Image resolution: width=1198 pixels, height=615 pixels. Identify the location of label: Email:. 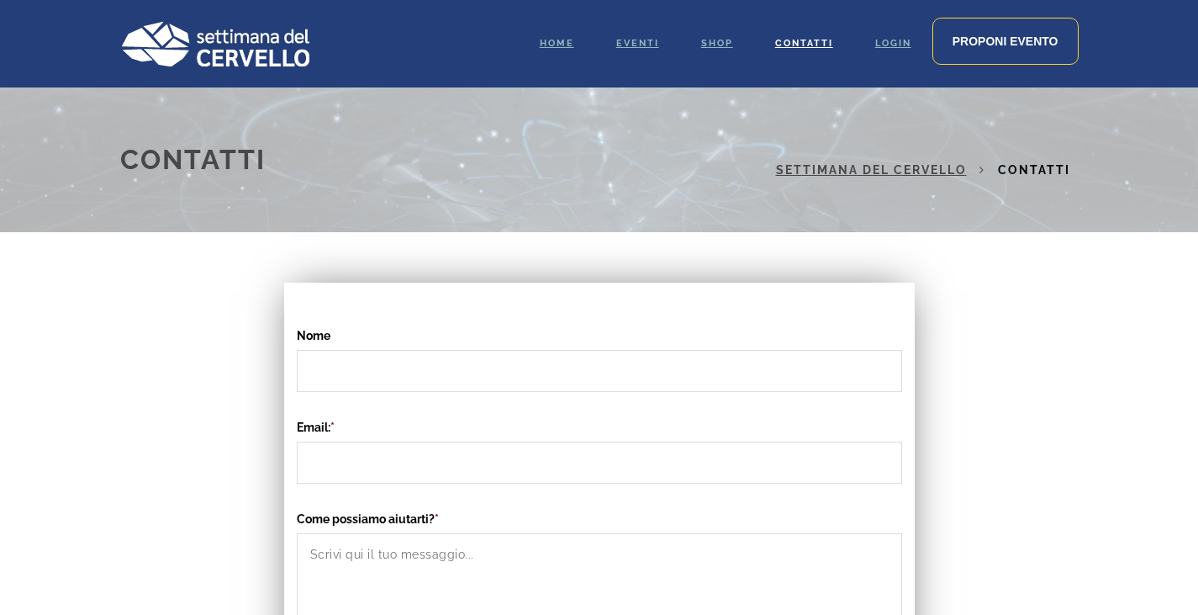
(599, 427).